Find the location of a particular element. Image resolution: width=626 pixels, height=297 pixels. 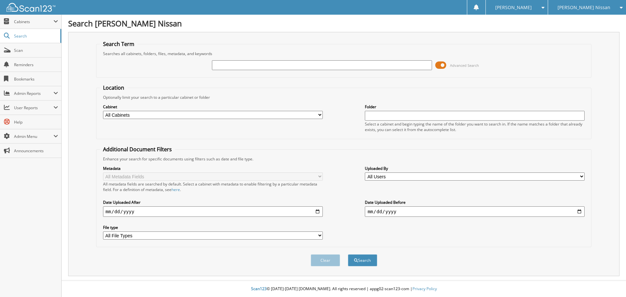

div: Optionally limit your search to a particular cabinet or folder is located at coordinates (344, 97).